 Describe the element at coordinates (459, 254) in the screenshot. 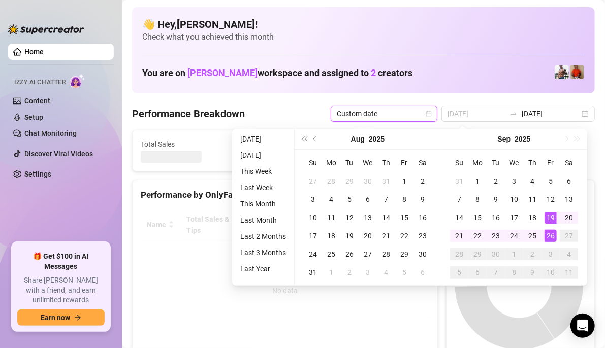

I see `td: 2025-09-28` at that location.